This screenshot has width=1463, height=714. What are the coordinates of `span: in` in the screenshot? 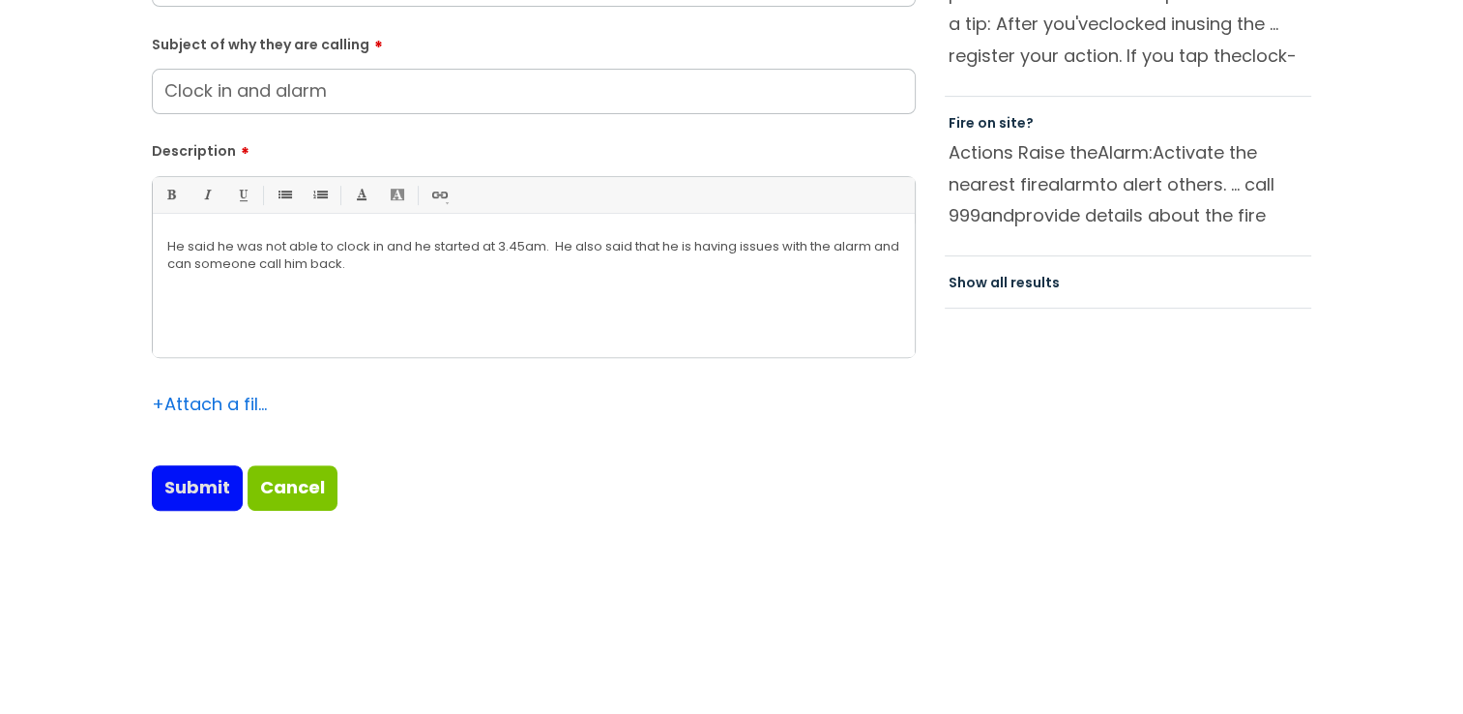 It's located at (1178, 23).